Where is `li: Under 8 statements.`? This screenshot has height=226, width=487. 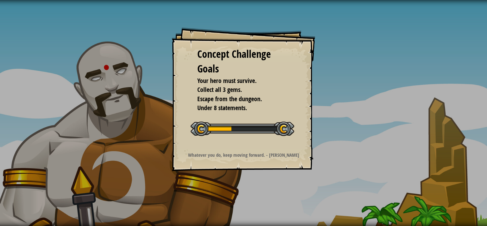
li: Under 8 statements. is located at coordinates (239, 108).